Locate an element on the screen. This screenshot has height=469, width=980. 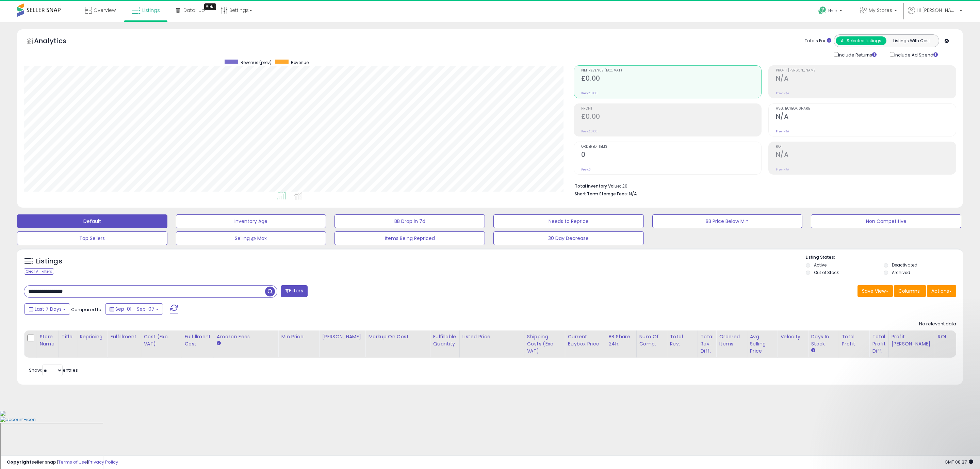
label: Deactivated is located at coordinates (905, 265).